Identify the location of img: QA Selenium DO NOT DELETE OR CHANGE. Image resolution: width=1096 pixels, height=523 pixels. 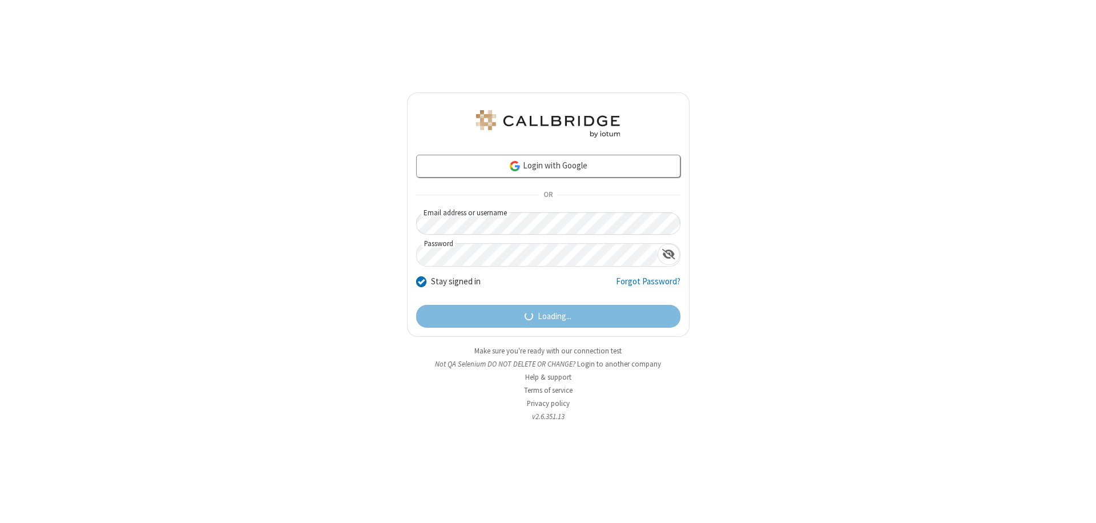
(548, 124).